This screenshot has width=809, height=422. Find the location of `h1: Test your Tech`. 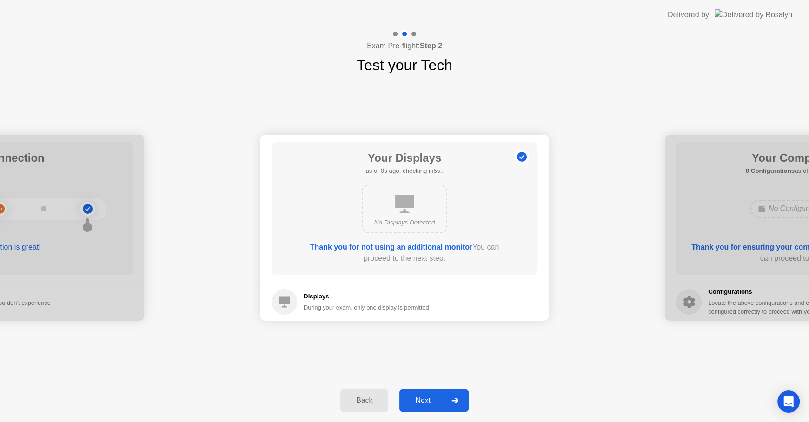

h1: Test your Tech is located at coordinates (404, 65).